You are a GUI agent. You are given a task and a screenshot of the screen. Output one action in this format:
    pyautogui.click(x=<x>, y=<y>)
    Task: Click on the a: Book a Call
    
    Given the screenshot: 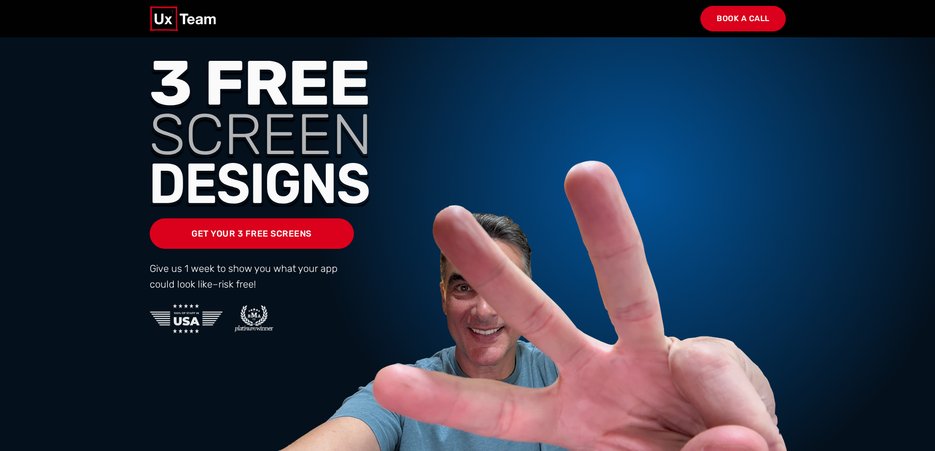 What is the action you would take?
    pyautogui.click(x=743, y=19)
    